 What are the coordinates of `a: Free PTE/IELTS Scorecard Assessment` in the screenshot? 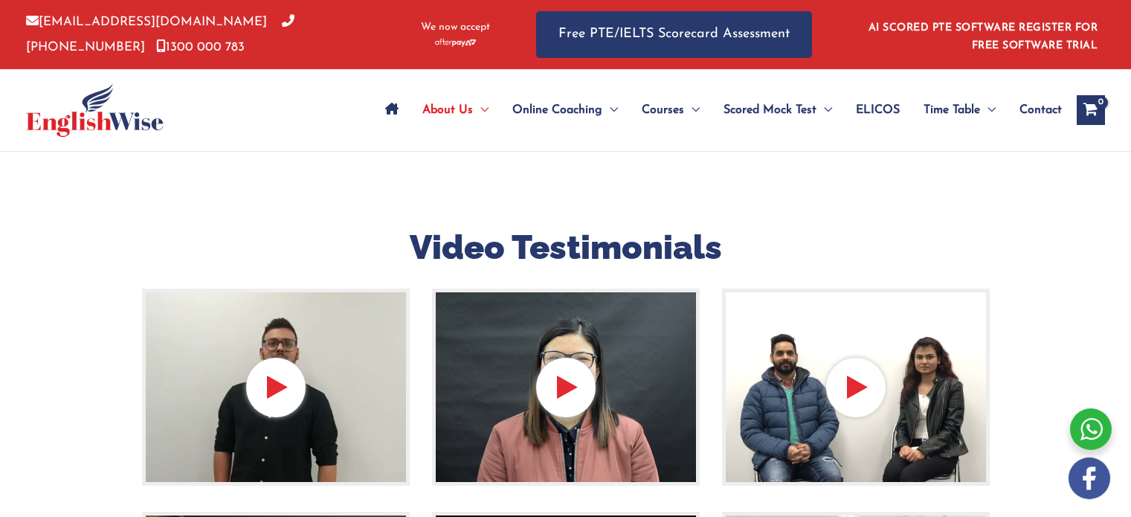 It's located at (673, 34).